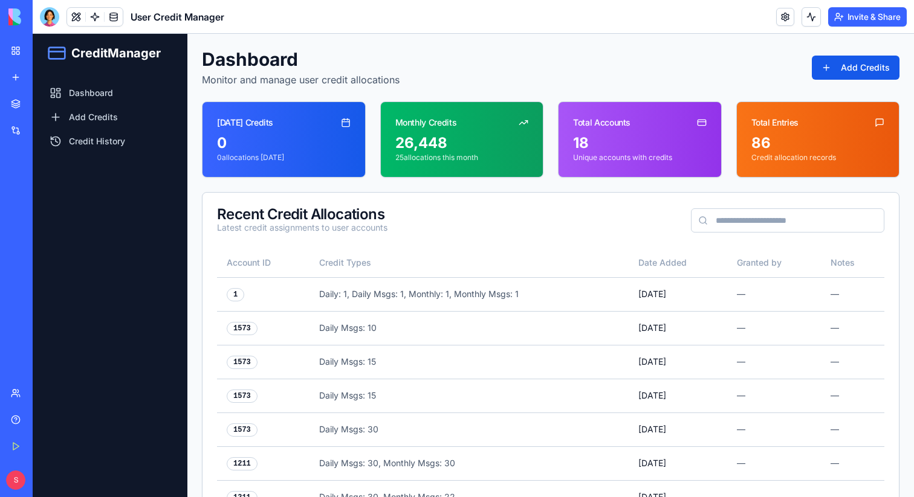 The width and height of the screenshot is (914, 497). Describe the element at coordinates (16, 481) in the screenshot. I see `span: S` at that location.